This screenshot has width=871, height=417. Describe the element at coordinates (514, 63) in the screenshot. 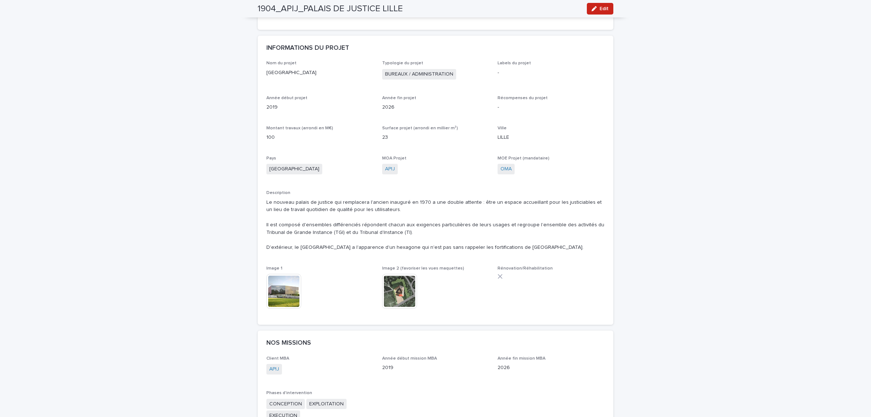

I see `span: Labels du projet` at that location.